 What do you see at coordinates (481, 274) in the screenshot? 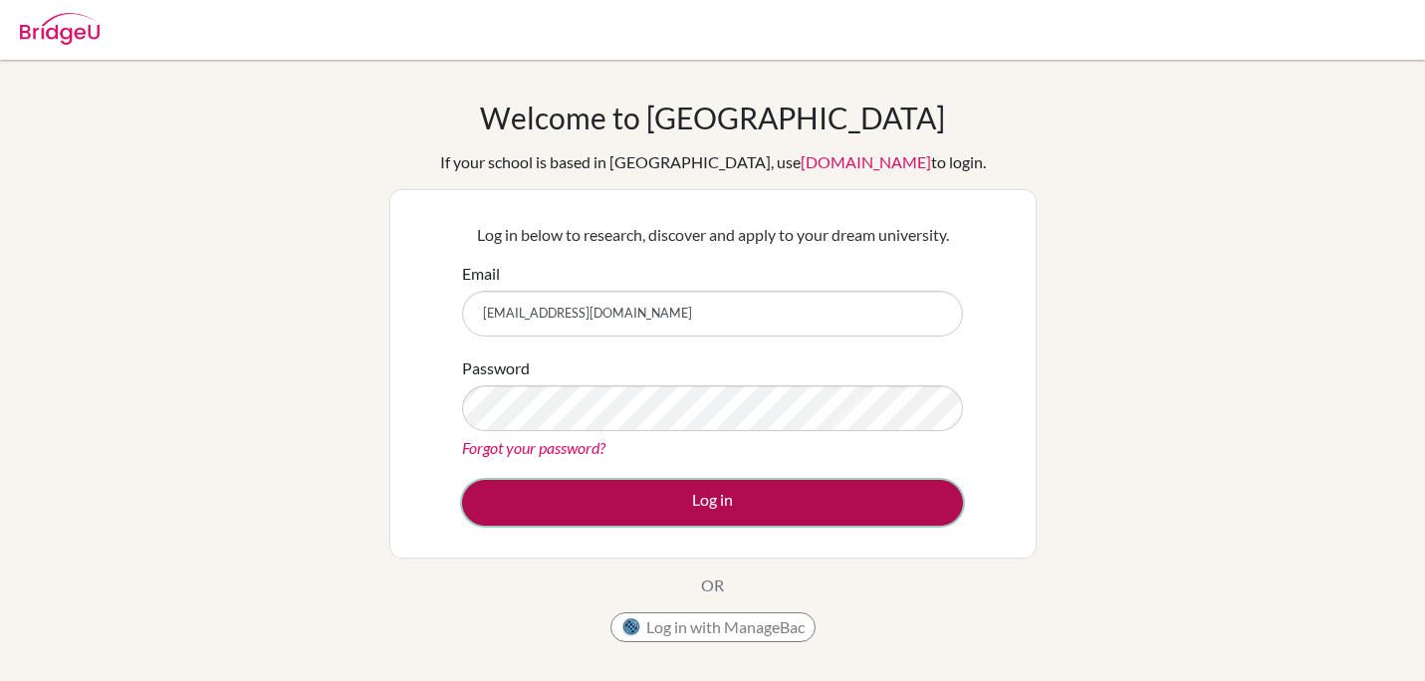
I see `label: Email` at bounding box center [481, 274].